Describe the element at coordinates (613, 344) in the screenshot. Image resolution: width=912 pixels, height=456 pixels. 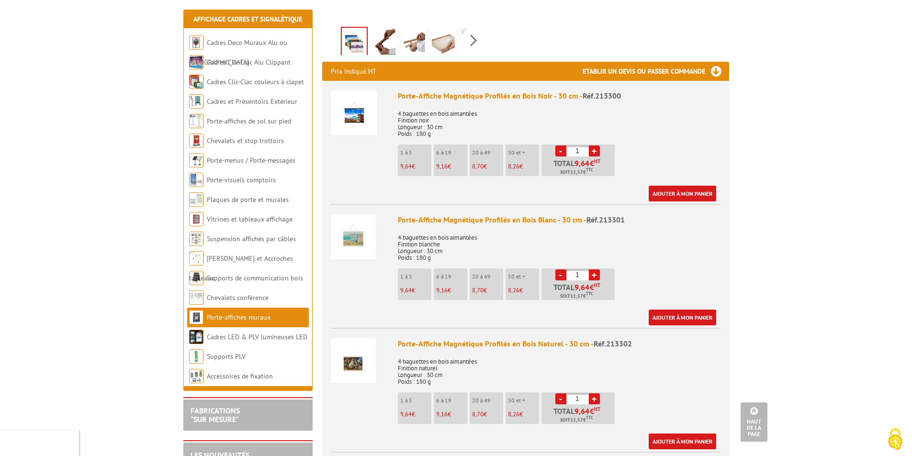
I see `span: Réf.213302` at that location.